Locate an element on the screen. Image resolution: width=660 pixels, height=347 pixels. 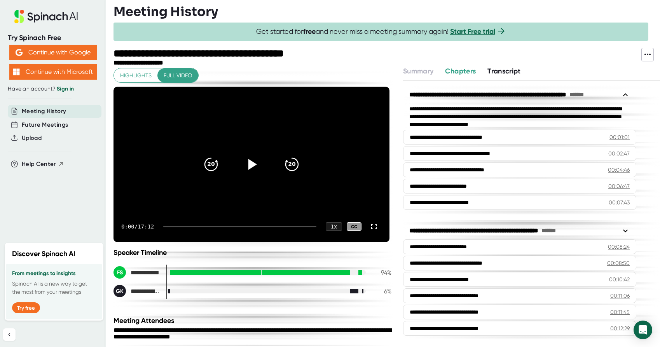
div: 00:07:43 is located at coordinates (620, 203).